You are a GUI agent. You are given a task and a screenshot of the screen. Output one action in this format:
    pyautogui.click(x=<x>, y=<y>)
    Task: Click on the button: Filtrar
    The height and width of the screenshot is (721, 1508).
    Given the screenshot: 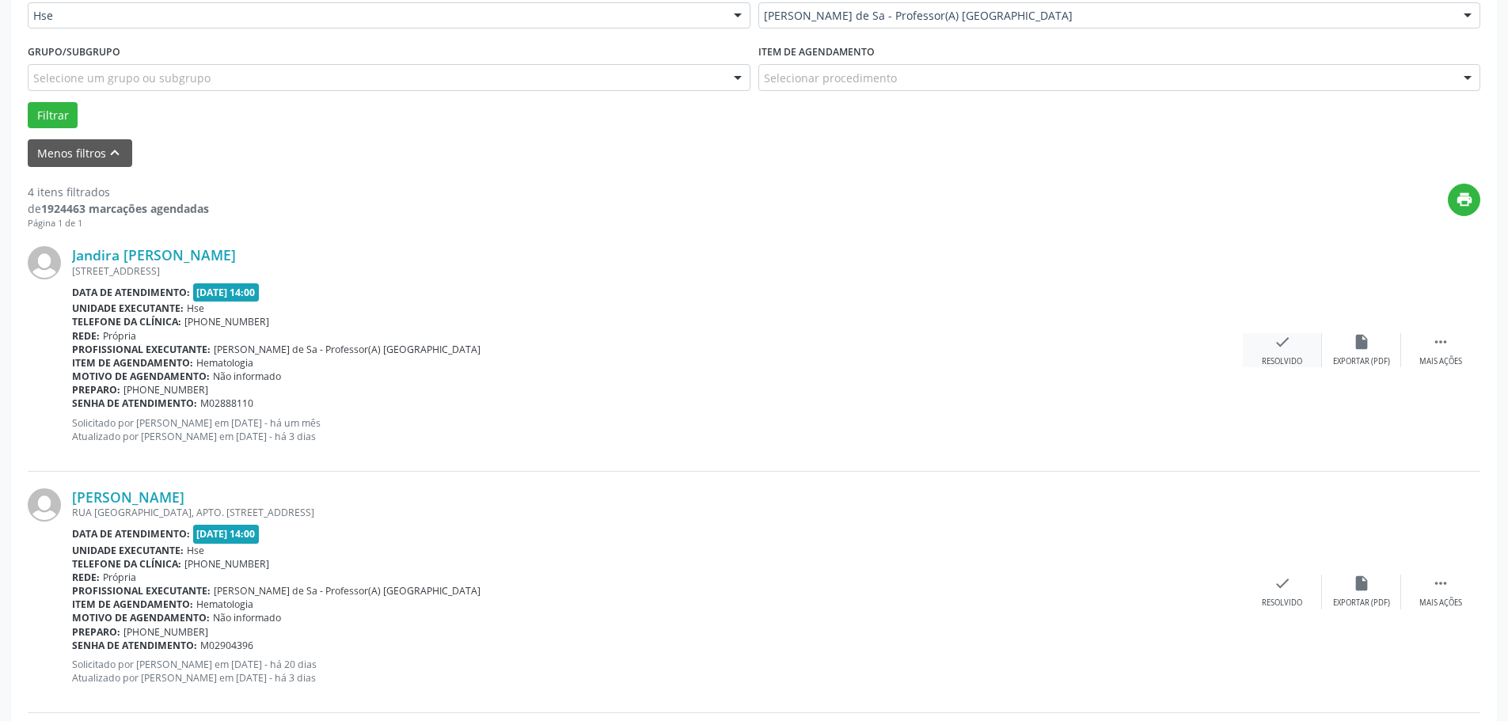 What is the action you would take?
    pyautogui.click(x=52, y=116)
    